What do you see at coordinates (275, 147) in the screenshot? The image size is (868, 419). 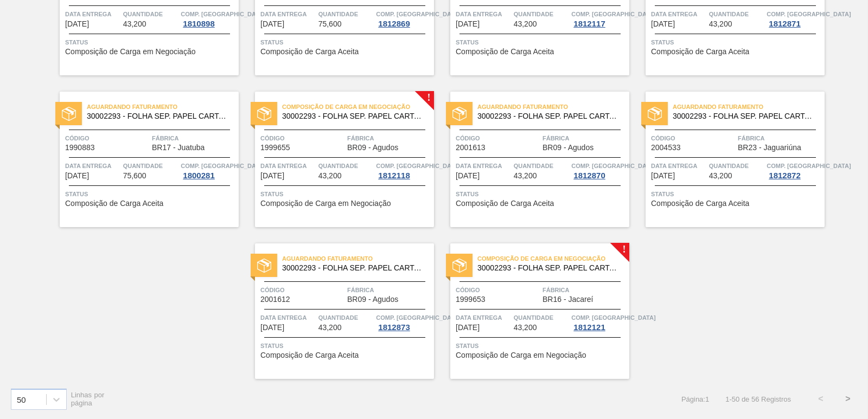 I see `span: 1999655` at bounding box center [275, 147].